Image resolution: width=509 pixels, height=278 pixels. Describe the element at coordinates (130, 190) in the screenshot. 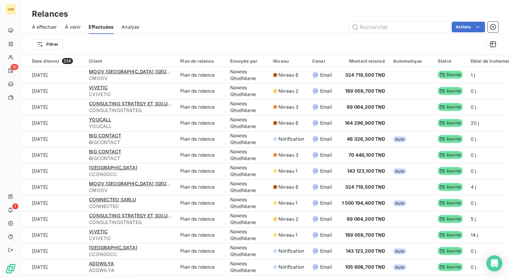

I see `span: CMOOV` at that location.